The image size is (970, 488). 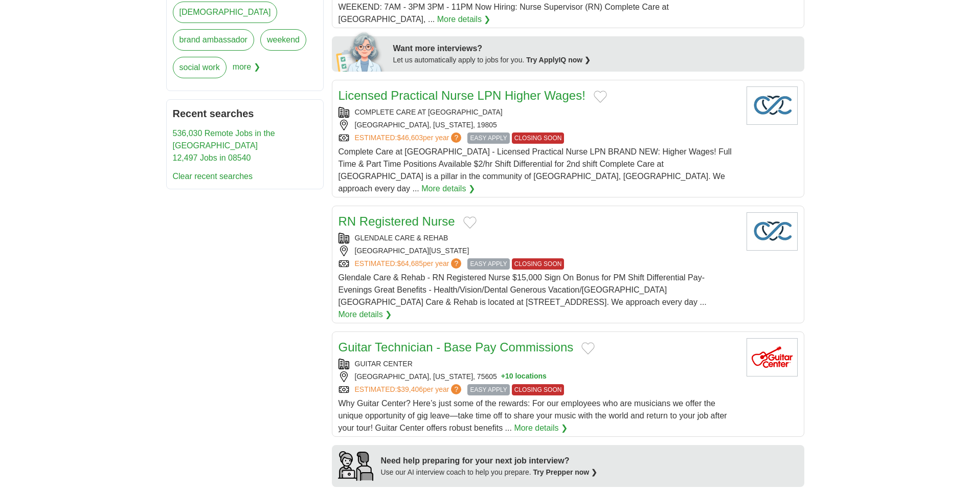 I want to click on a: Clear recent searches, so click(x=213, y=176).